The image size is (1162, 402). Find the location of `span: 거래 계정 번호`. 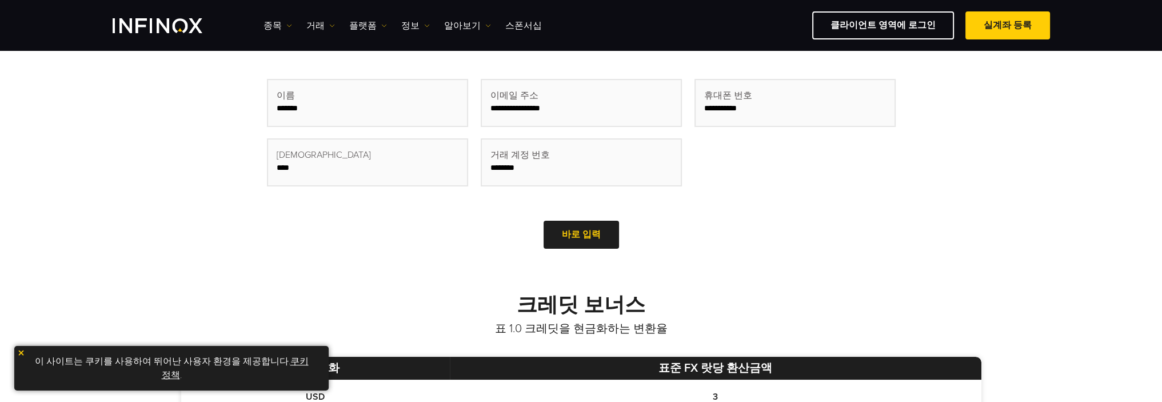

span: 거래 계정 번호 is located at coordinates (520, 155).